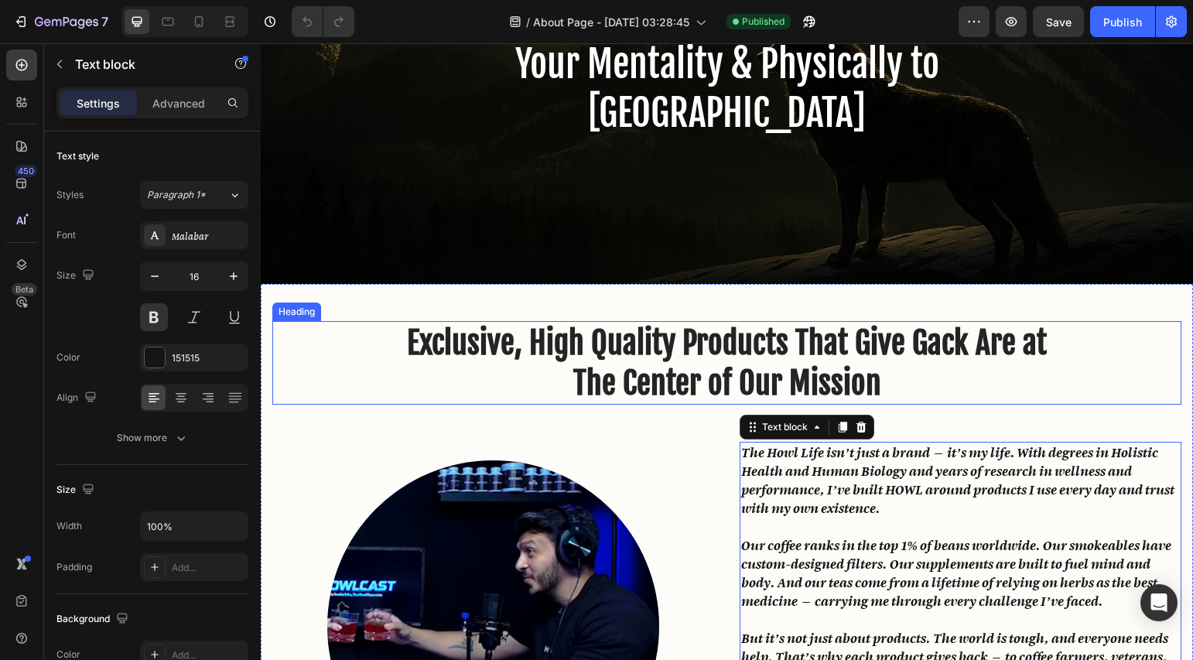  Describe the element at coordinates (763, 22) in the screenshot. I see `span: Published` at that location.